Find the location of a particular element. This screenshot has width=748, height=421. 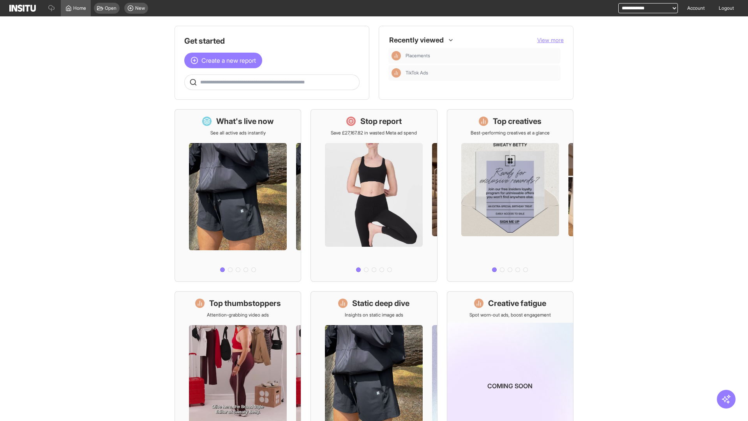

h1: Static deep dive is located at coordinates (381, 303).